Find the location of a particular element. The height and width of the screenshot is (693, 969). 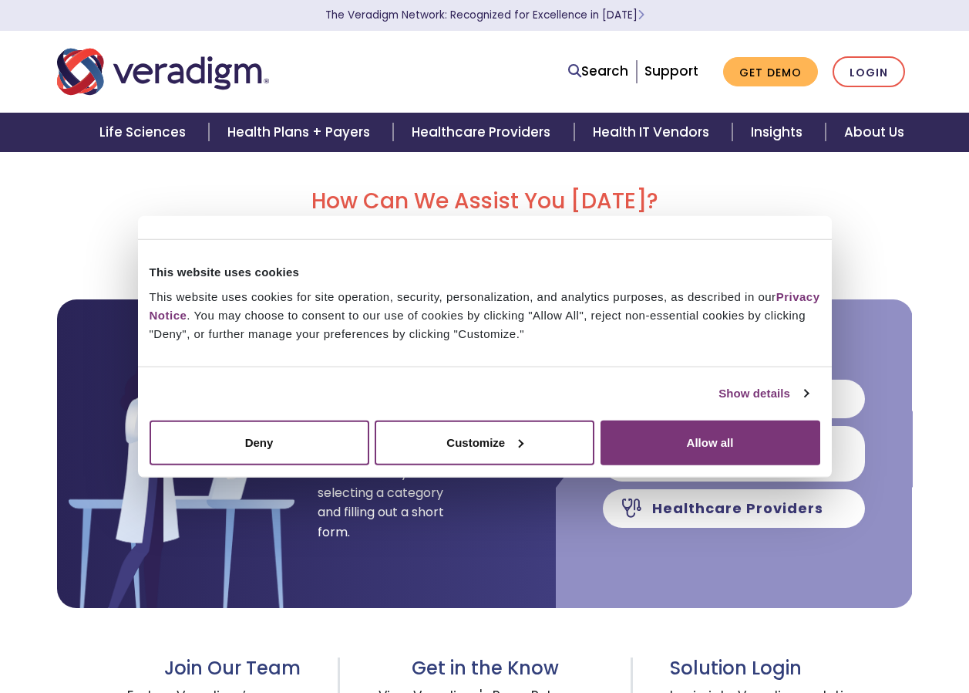

a: Support is located at coordinates (672, 71).